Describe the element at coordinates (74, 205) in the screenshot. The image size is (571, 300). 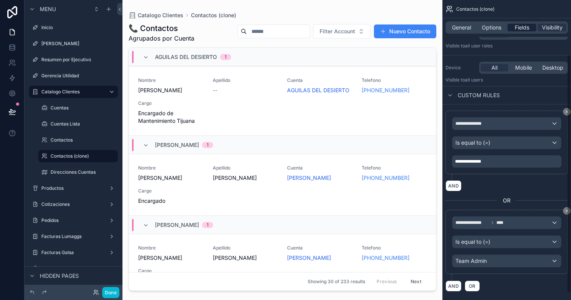
I see `label: Cotizaciones` at that location.